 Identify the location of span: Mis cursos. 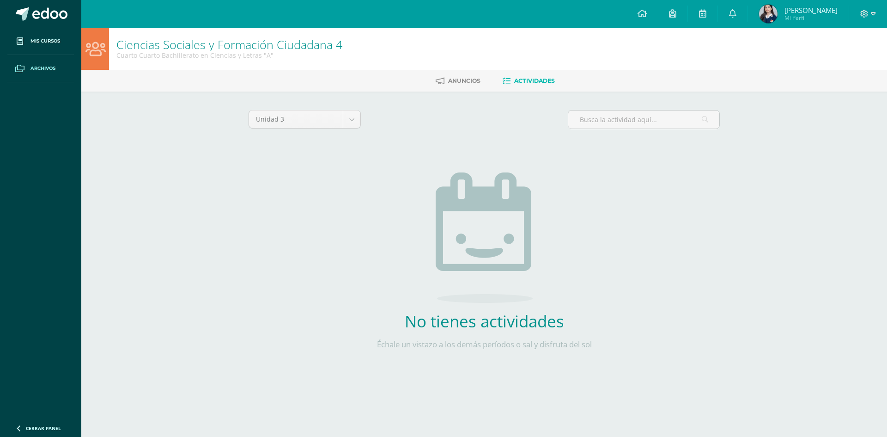
(45, 41).